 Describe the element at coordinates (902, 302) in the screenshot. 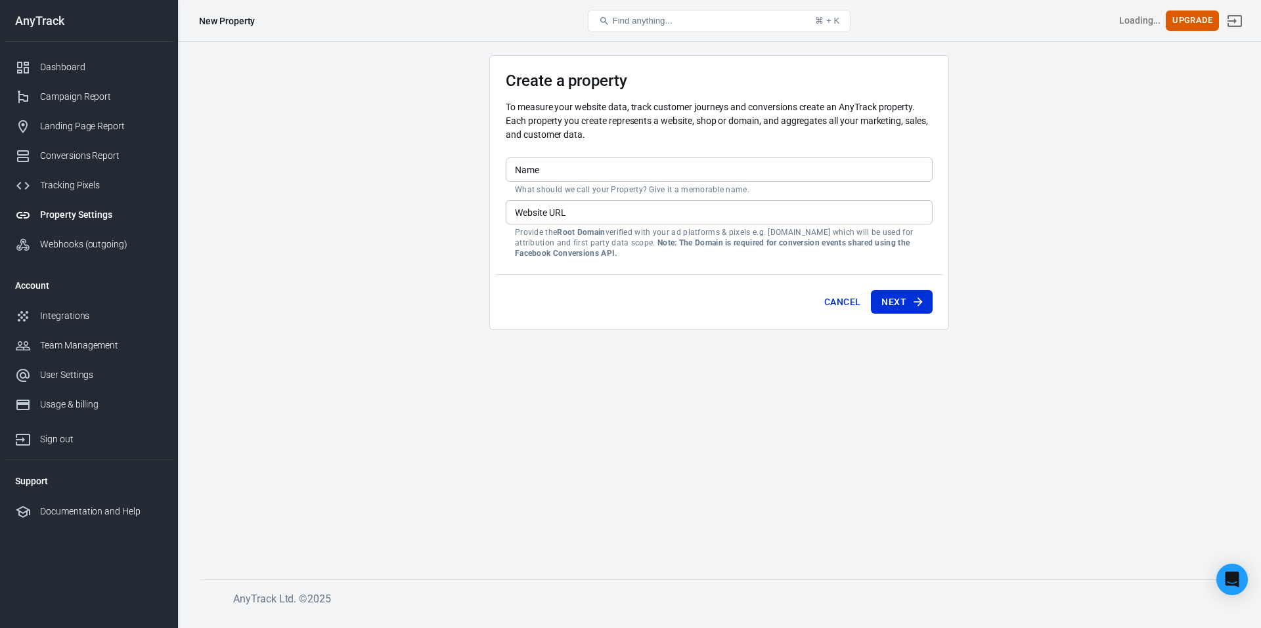

I see `button: Next` at that location.